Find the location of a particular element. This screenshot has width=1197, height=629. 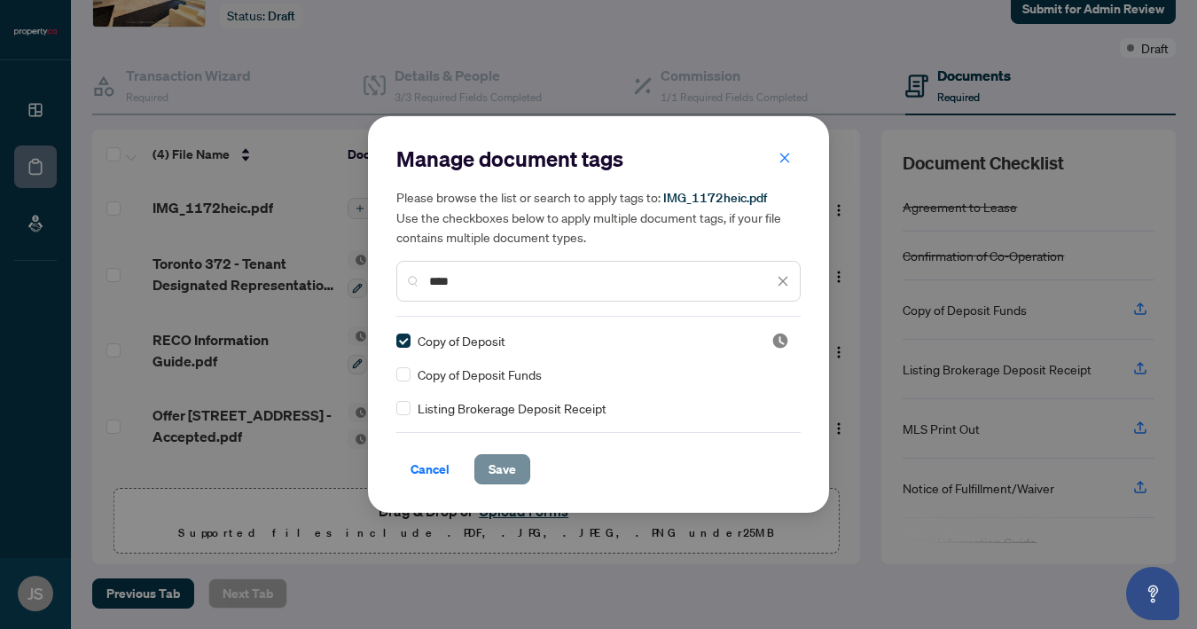

span: Save is located at coordinates (502, 469).